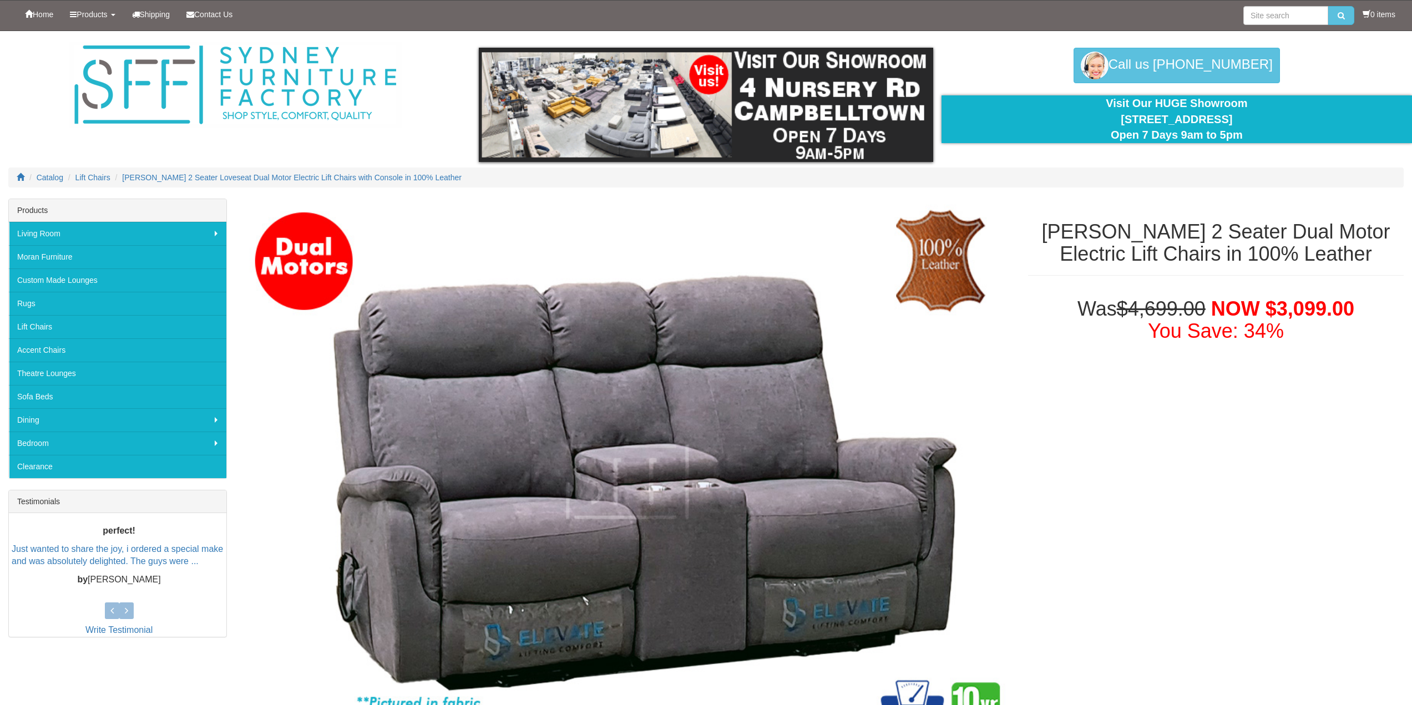 The width and height of the screenshot is (1412, 705). What do you see at coordinates (43, 14) in the screenshot?
I see `span: Home` at bounding box center [43, 14].